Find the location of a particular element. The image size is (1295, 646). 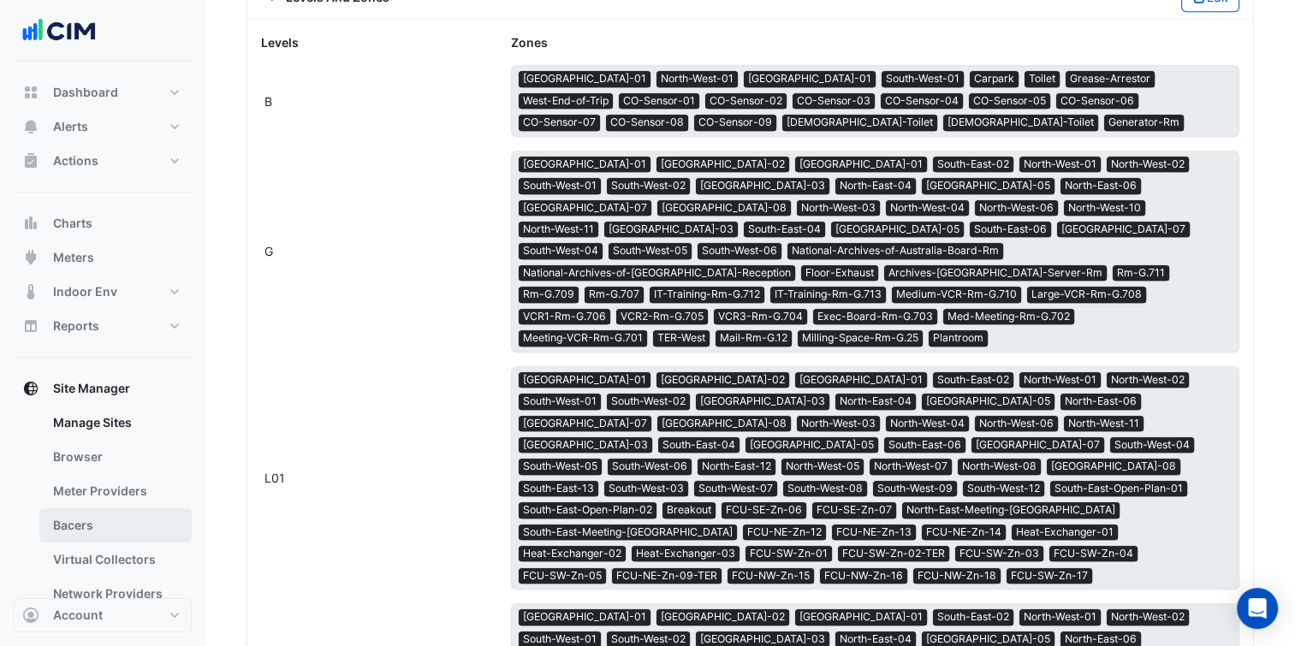

span: South-West-09 is located at coordinates (915, 489).